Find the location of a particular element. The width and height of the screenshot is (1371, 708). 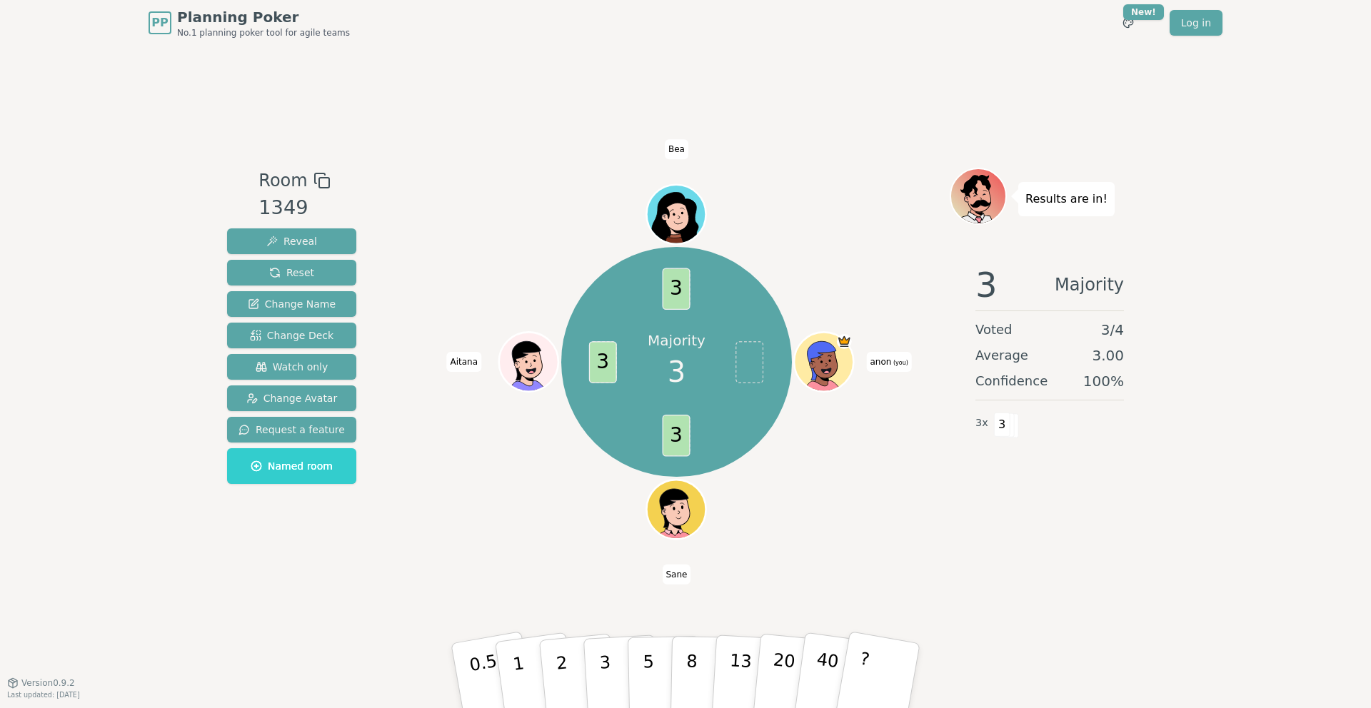

span: Room is located at coordinates (283, 181).